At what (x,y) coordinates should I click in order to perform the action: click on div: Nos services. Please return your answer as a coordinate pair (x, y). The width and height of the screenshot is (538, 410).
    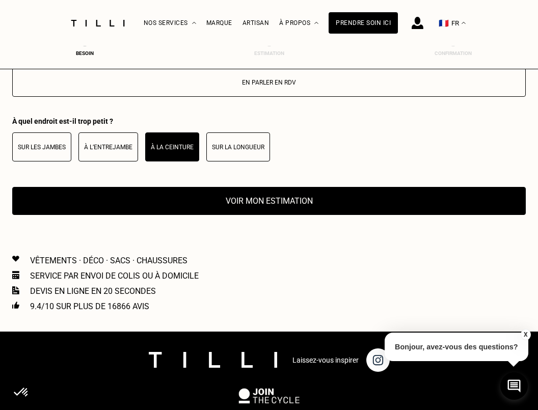
    Looking at the image, I should click on (170, 23).